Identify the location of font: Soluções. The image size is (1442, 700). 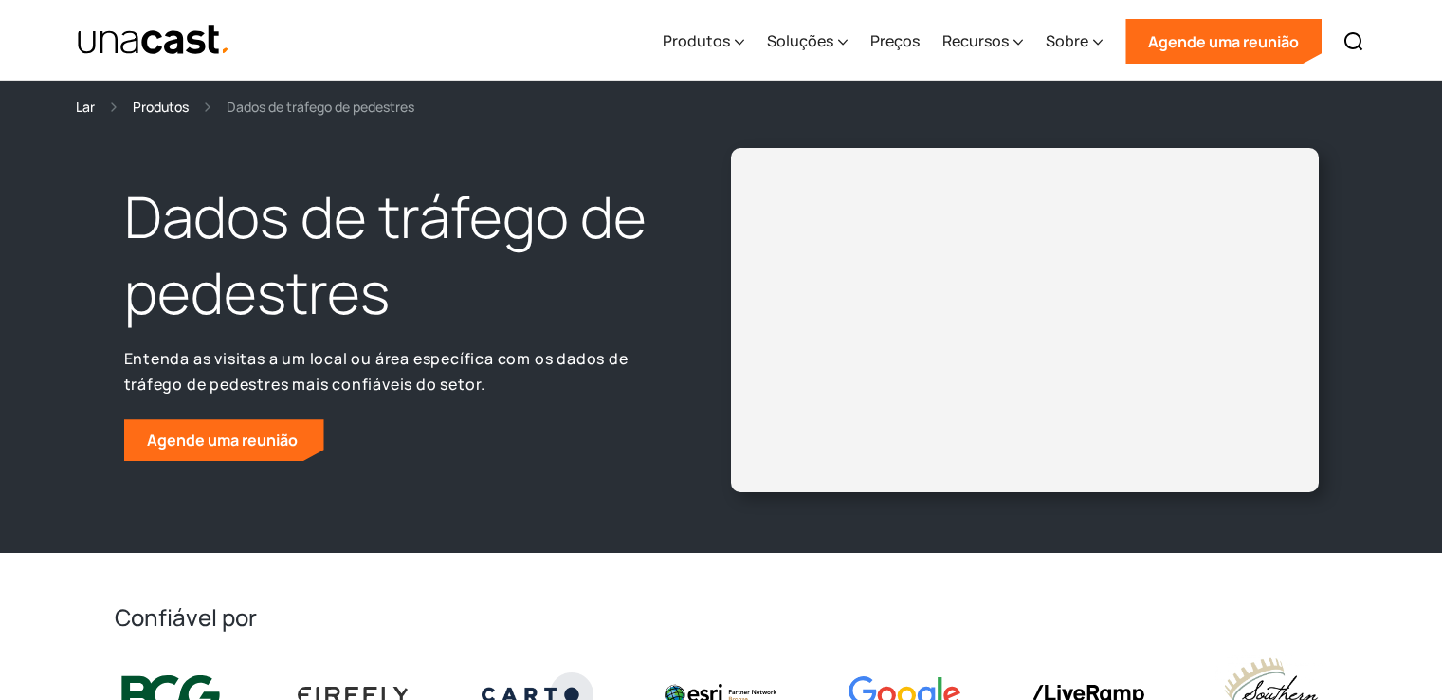
(800, 41).